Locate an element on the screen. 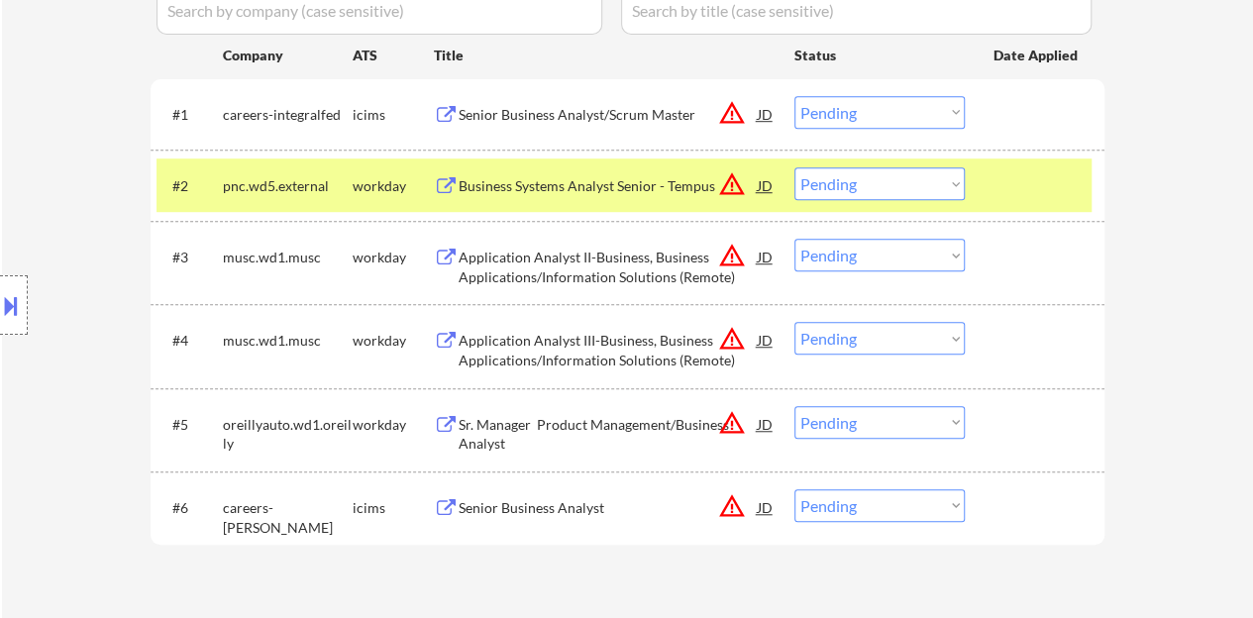  div: Status is located at coordinates (880, 54).